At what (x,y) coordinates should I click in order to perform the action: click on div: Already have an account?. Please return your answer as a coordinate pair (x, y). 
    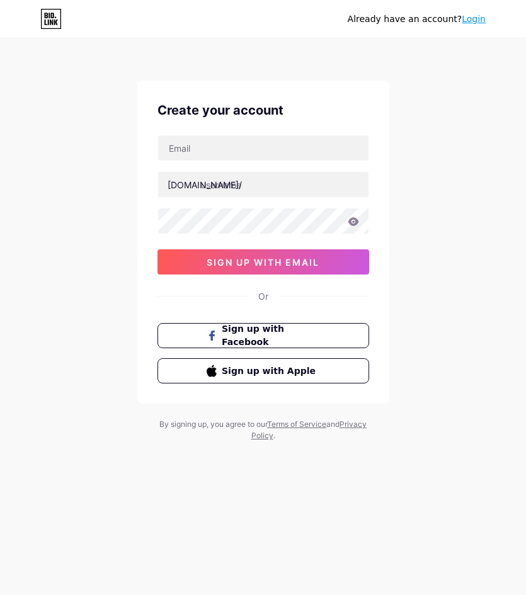
    Looking at the image, I should click on (416, 19).